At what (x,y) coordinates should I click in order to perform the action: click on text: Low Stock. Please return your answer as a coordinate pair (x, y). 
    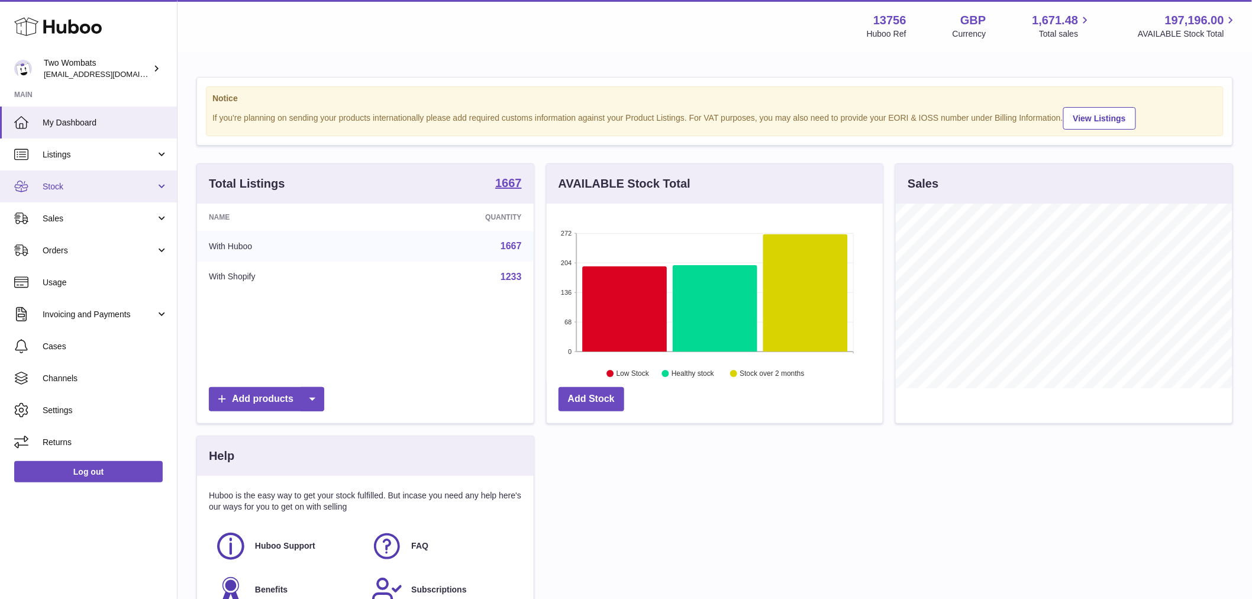
    Looking at the image, I should click on (633, 374).